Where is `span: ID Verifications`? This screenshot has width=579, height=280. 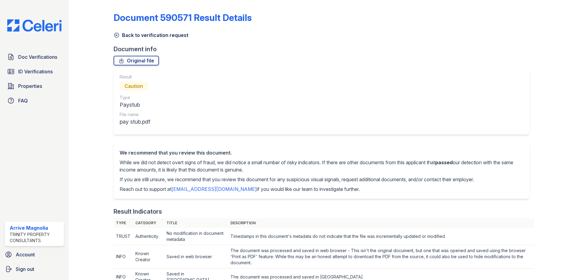
span: ID Verifications is located at coordinates (35, 71).